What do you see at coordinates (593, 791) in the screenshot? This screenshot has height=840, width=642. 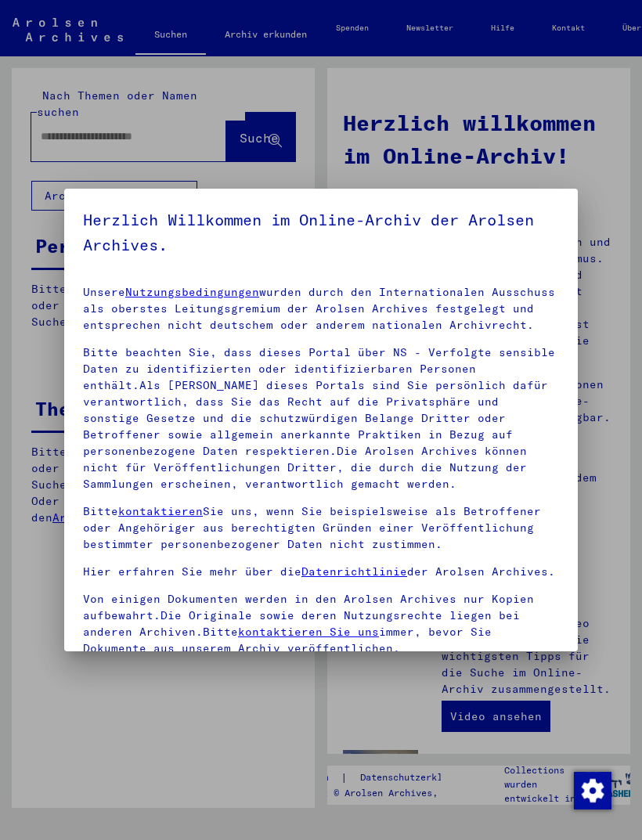 I see `img: Zustimmung ändern` at bounding box center [593, 791].